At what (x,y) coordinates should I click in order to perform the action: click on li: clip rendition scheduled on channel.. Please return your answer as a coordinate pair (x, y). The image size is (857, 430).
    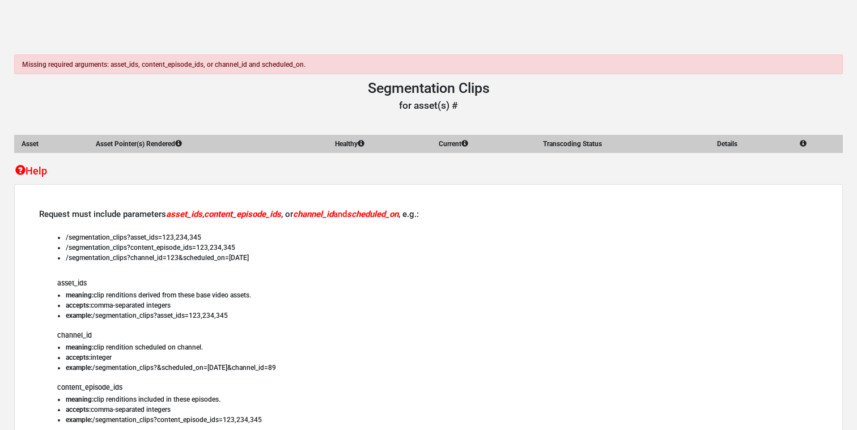
    Looking at the image, I should click on (442, 347).